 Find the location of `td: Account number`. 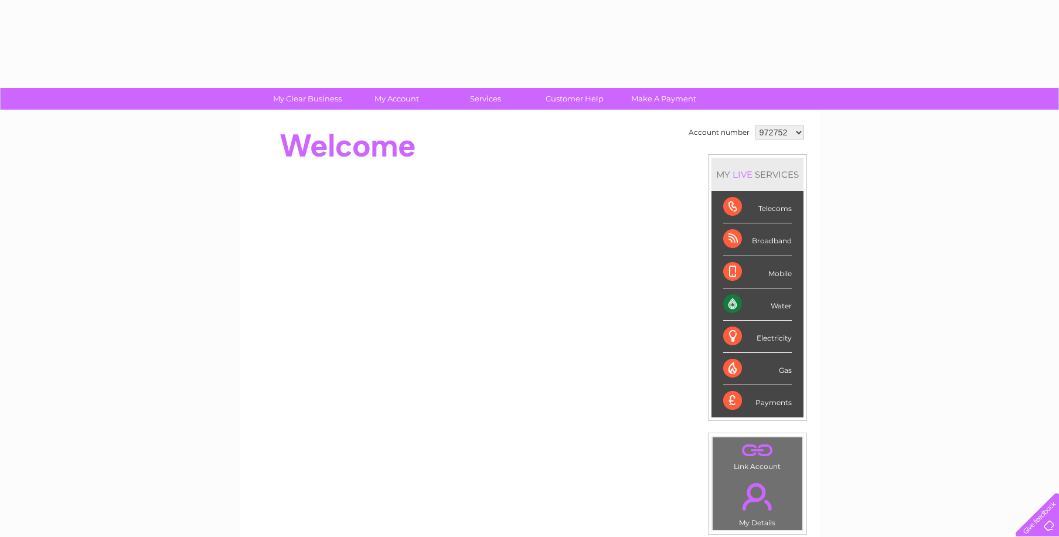

td: Account number is located at coordinates (719, 132).